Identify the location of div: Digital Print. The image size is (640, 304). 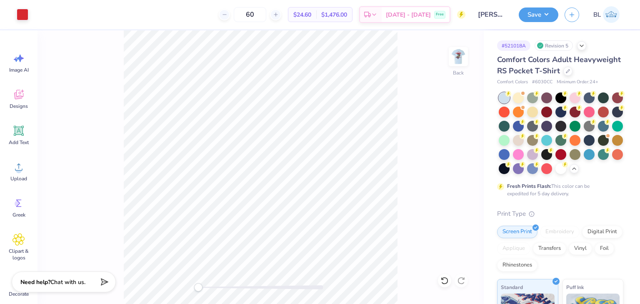
(602, 232).